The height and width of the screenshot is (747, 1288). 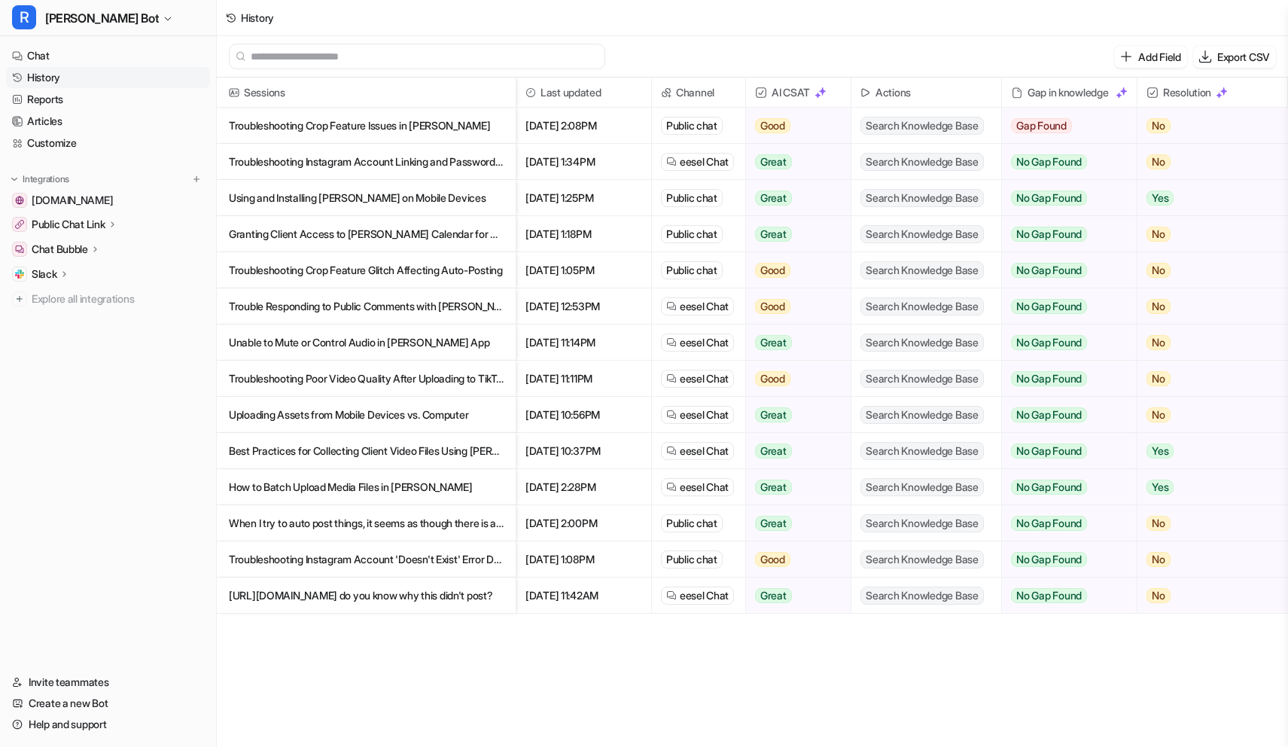 I want to click on p: Troubleshooting Instagram Account 'Doesn't Exist' Error During Reconnection, so click(x=366, y=559).